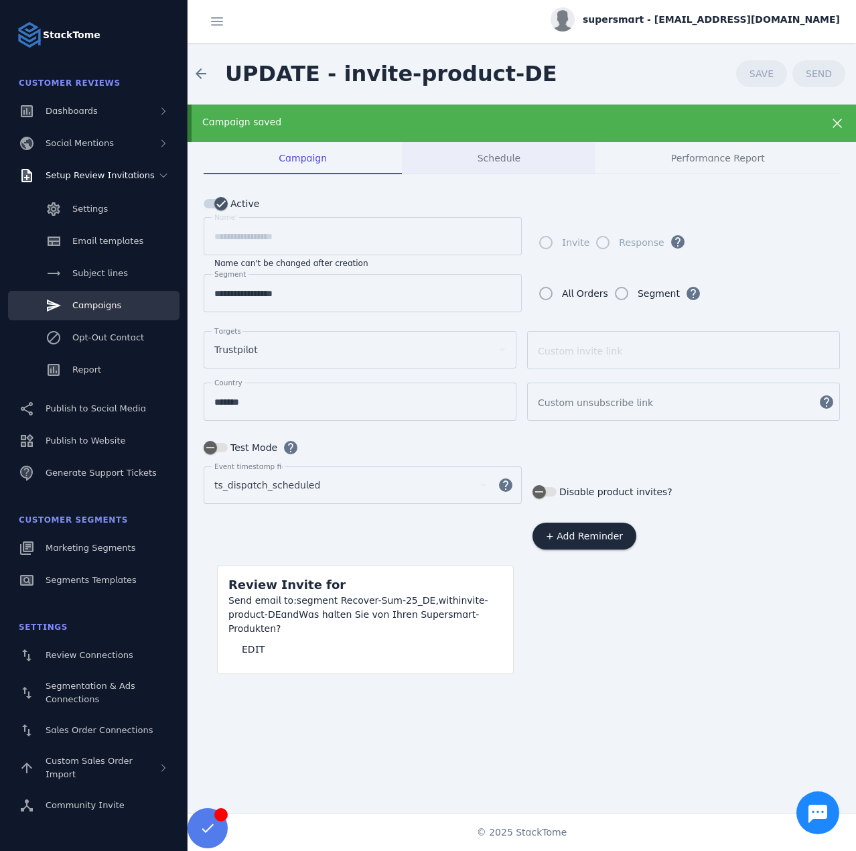 This screenshot has height=851, width=856. I want to click on input: Segment, so click(363, 293).